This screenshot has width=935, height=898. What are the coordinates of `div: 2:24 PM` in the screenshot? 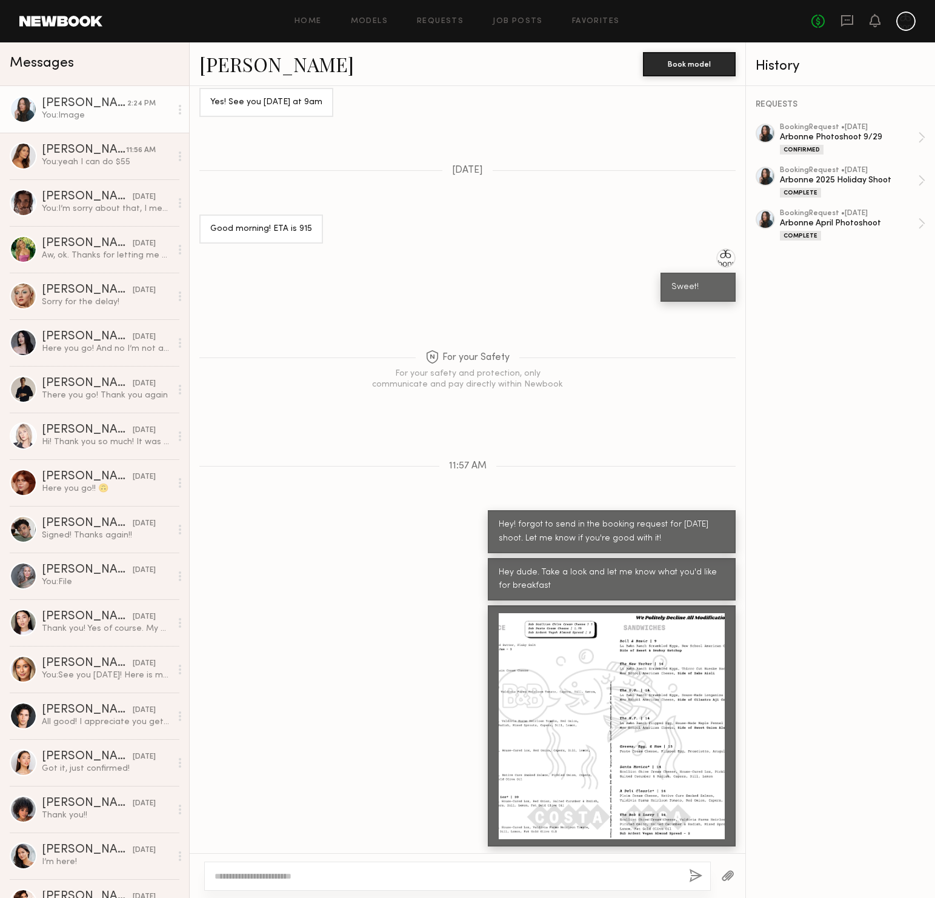 It's located at (141, 104).